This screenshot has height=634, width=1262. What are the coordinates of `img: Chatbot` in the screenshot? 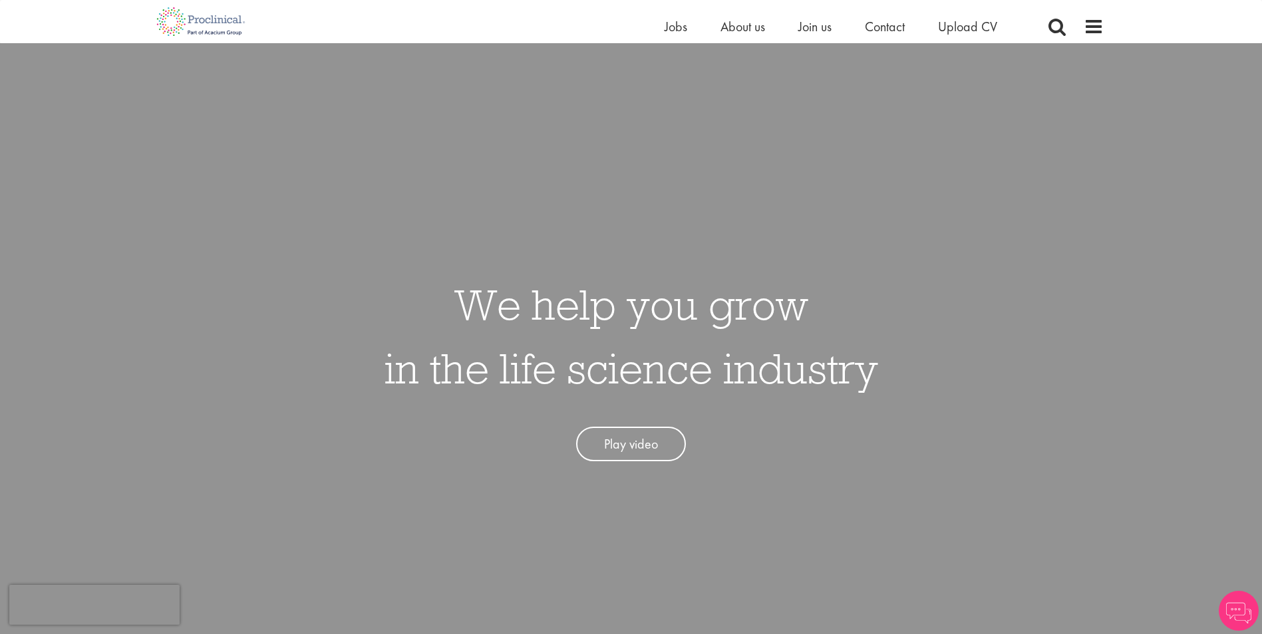 It's located at (1238, 611).